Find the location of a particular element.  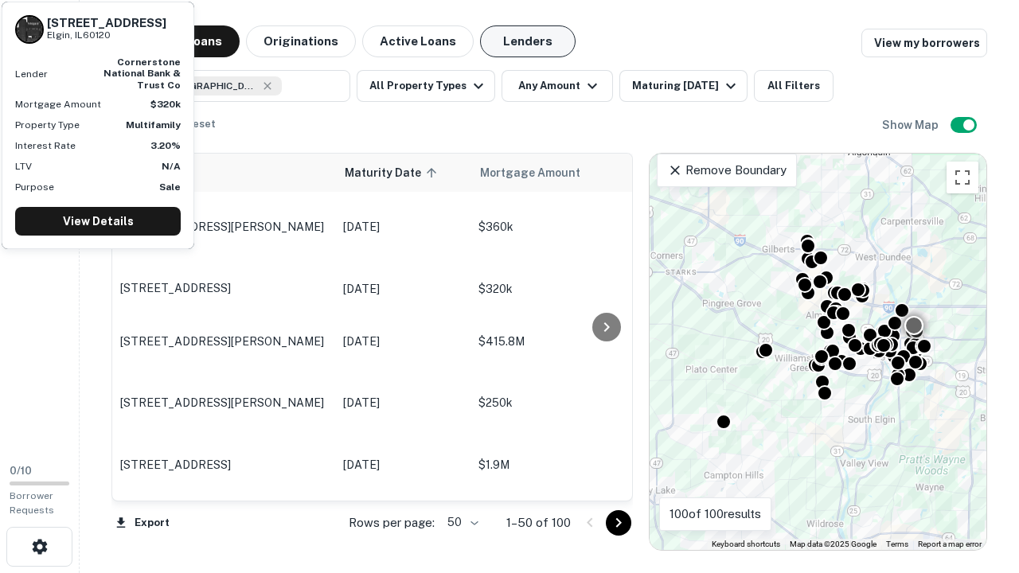

button: All Property Types is located at coordinates (426, 86).